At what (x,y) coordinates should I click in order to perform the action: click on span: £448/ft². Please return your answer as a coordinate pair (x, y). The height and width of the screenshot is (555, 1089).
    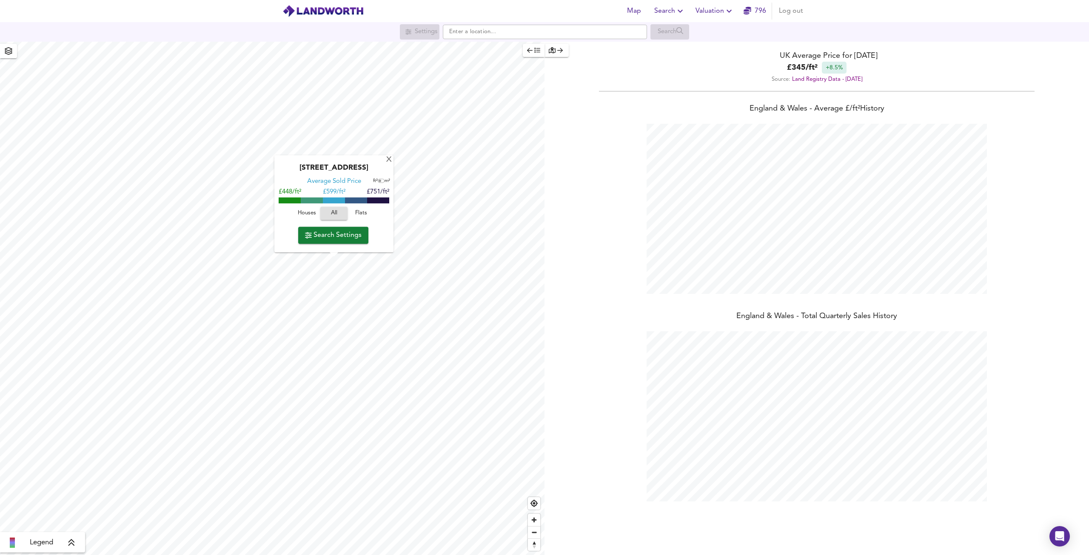
    Looking at the image, I should click on (290, 192).